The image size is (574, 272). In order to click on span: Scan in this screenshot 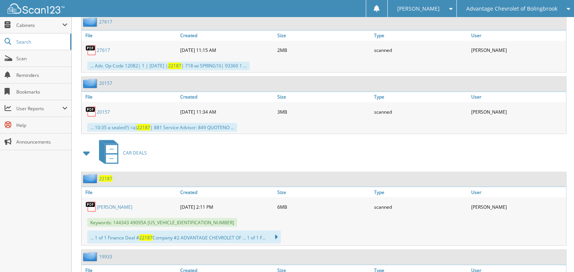, I will do `click(42, 58)`.